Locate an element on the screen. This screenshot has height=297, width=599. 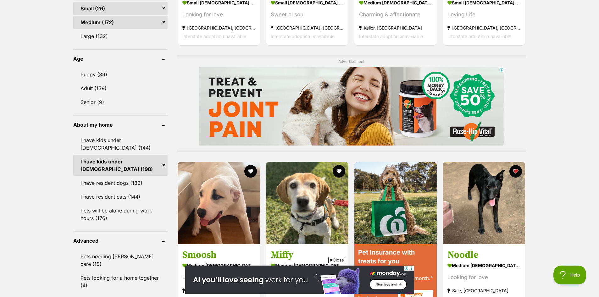
header: Advanced is located at coordinates (120, 241).